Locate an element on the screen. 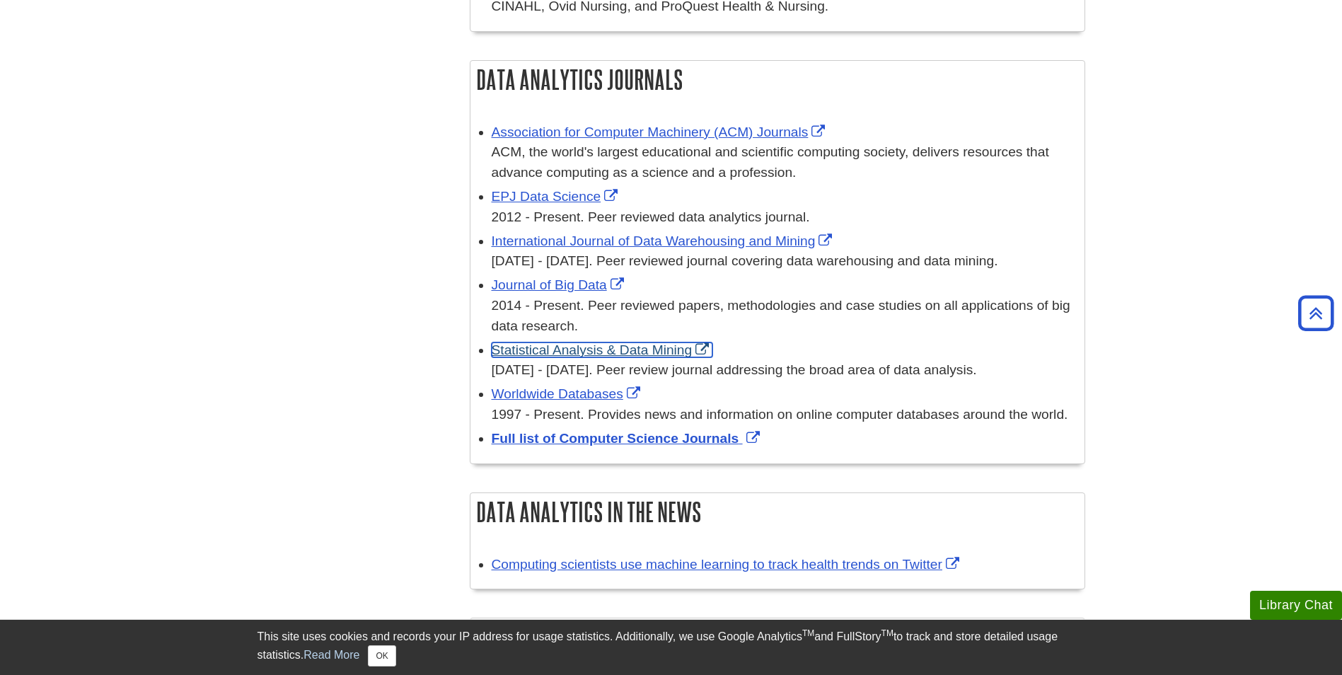 The width and height of the screenshot is (1342, 675). div: 2012 - Present. Peer reviewed data analytics journal. is located at coordinates (784, 217).